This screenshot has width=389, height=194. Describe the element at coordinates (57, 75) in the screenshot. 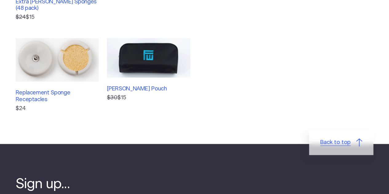

I see `a: Replacement Sponge Receptacles$24` at that location.